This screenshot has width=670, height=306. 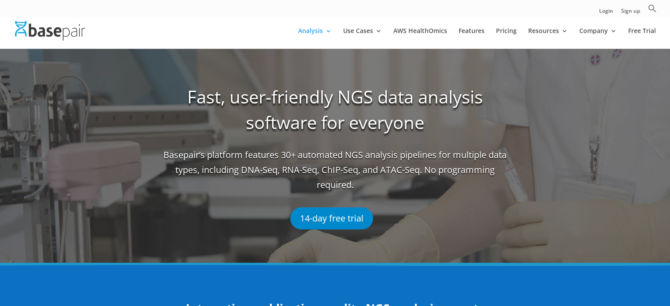 I want to click on a: Analysis, so click(x=315, y=38).